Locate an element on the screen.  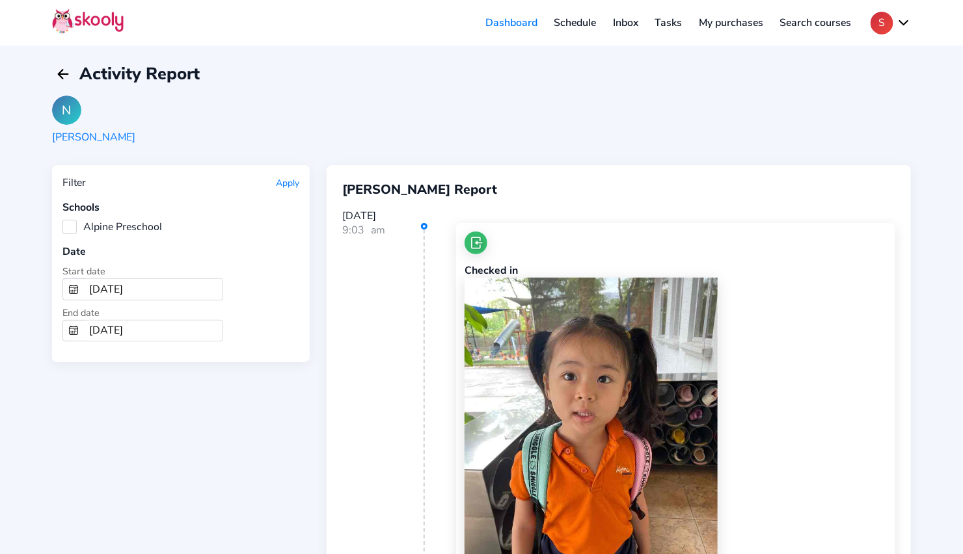
div: N is located at coordinates (66, 110).